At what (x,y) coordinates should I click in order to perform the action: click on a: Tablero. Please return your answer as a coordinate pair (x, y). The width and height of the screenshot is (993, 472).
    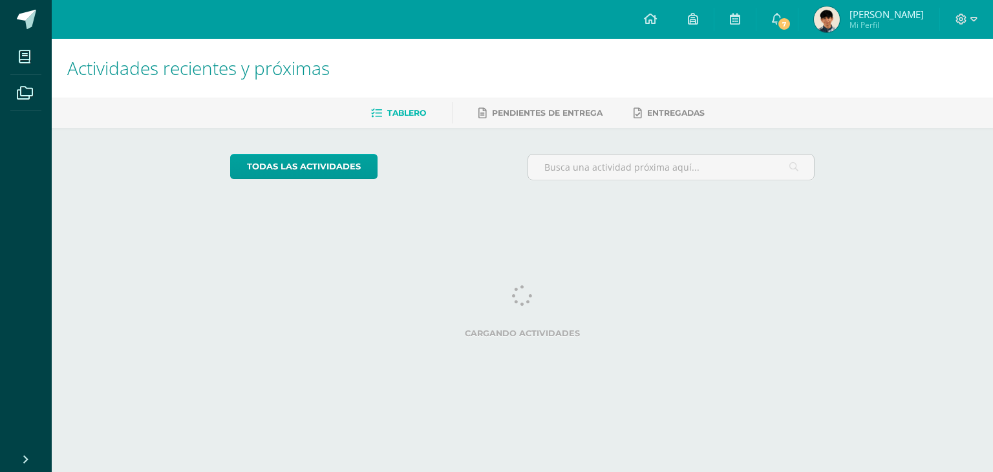
    Looking at the image, I should click on (398, 113).